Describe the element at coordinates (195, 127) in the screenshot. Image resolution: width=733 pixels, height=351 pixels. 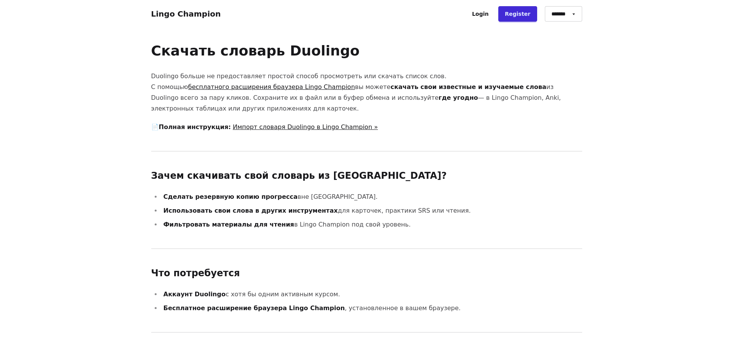
I see `strong: Полная инструкция:` at that location.